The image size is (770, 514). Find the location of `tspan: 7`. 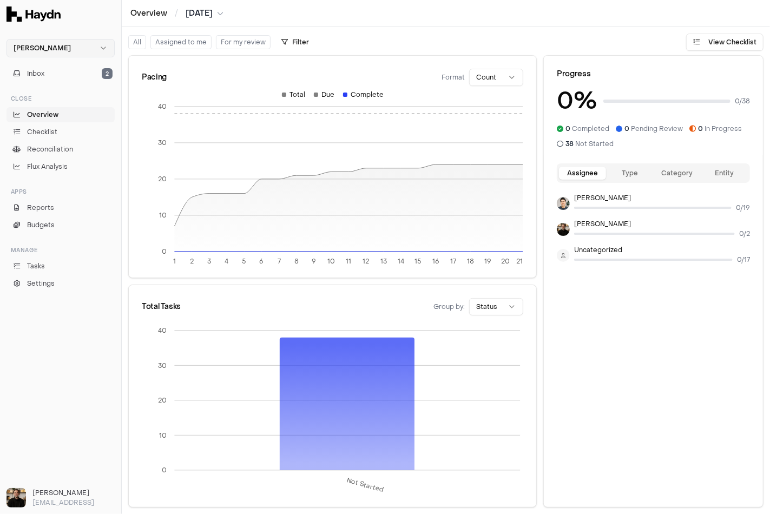

tspan: 7 is located at coordinates (279, 262).